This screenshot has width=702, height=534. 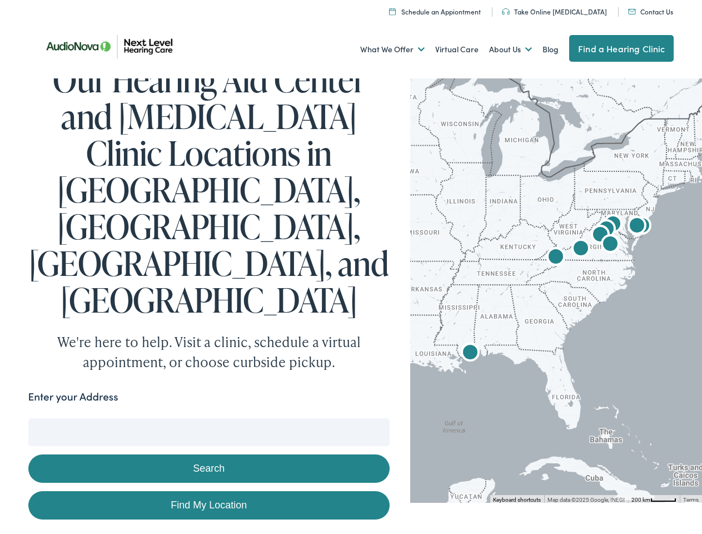 I want to click on a: Terms (opens in new tab), so click(x=691, y=499).